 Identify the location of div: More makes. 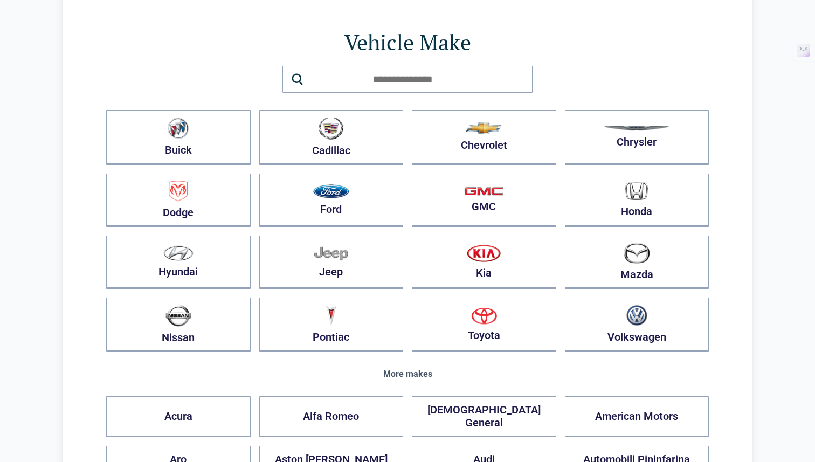
(408, 374).